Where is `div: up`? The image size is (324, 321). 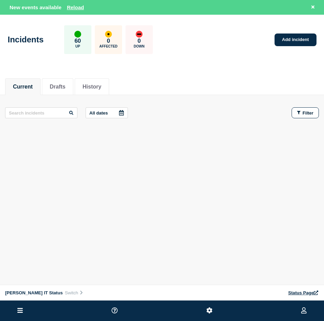 div: up is located at coordinates (78, 34).